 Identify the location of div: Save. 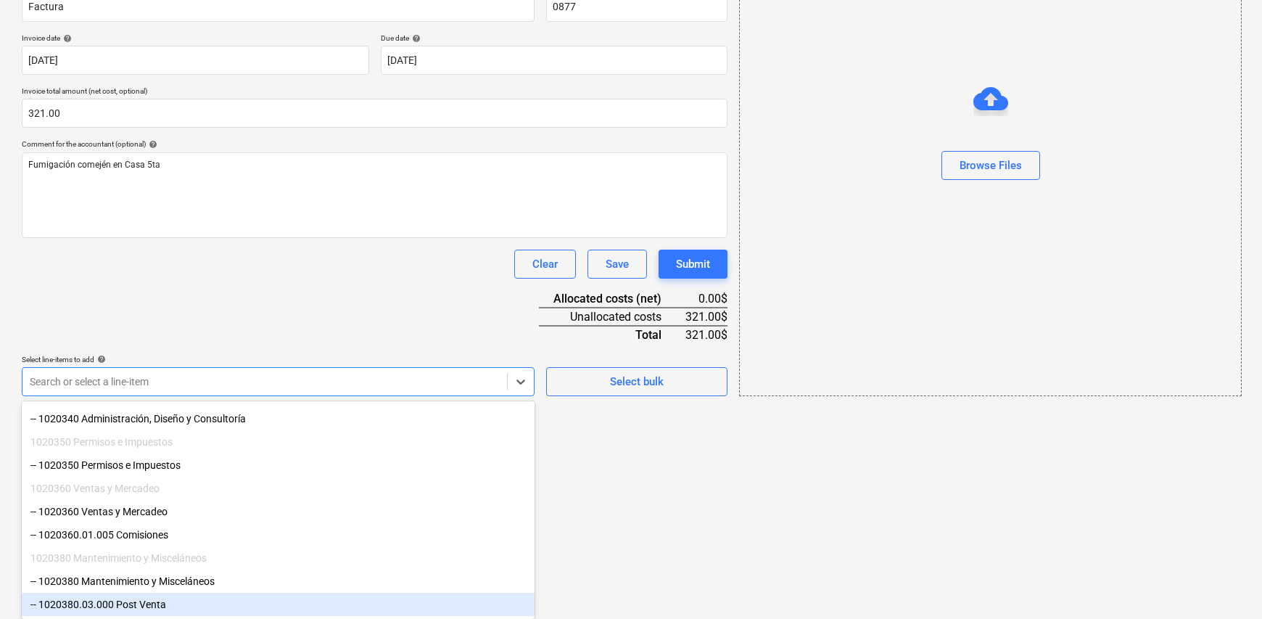
(617, 264).